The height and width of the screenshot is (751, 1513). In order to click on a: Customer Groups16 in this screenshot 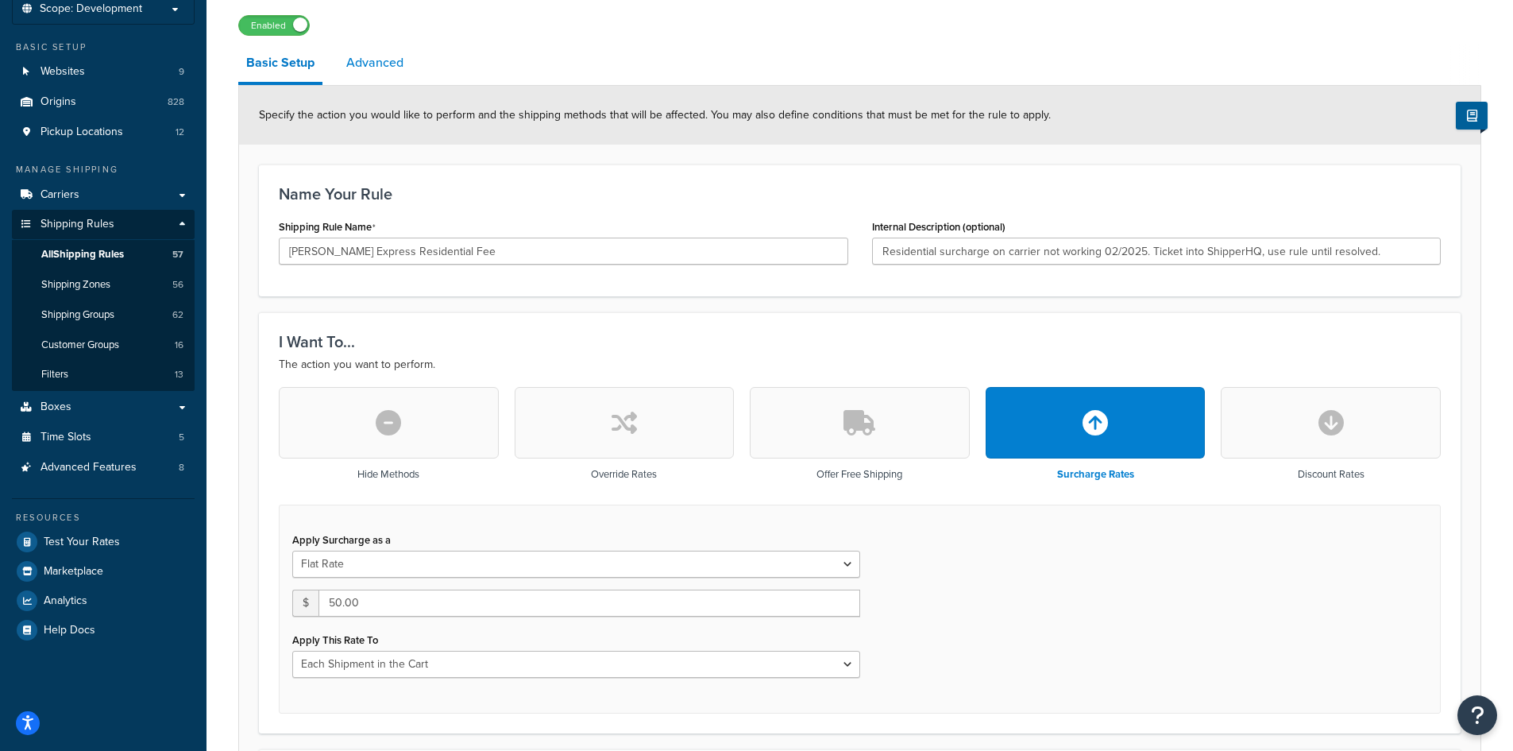, I will do `click(103, 345)`.